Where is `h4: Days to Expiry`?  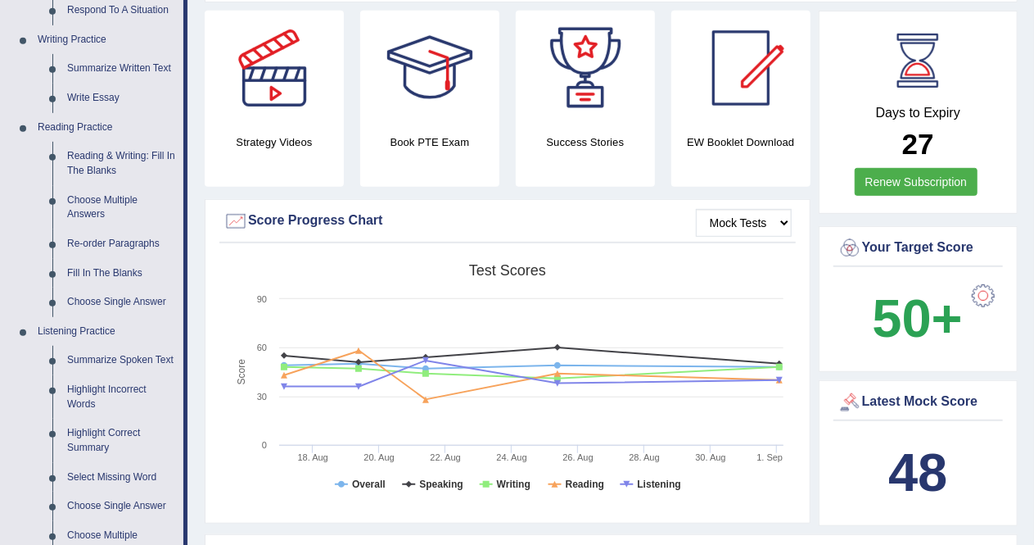
h4: Days to Expiry is located at coordinates (918, 113).